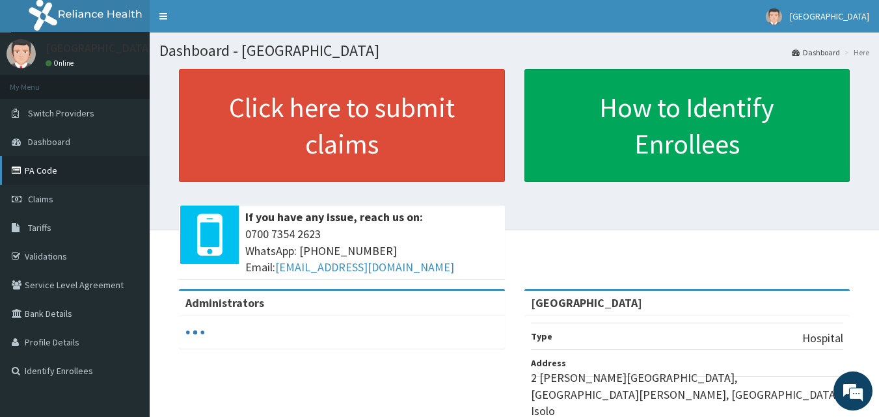 The height and width of the screenshot is (417, 879). Describe the element at coordinates (40, 199) in the screenshot. I see `span: Claims` at that location.